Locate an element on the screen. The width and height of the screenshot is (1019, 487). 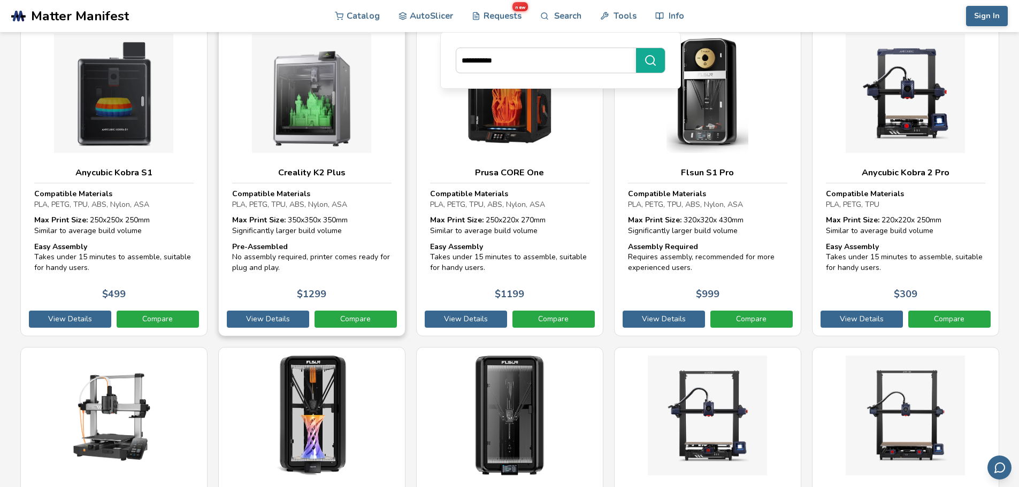
span: Matter Manifest is located at coordinates (80, 16).